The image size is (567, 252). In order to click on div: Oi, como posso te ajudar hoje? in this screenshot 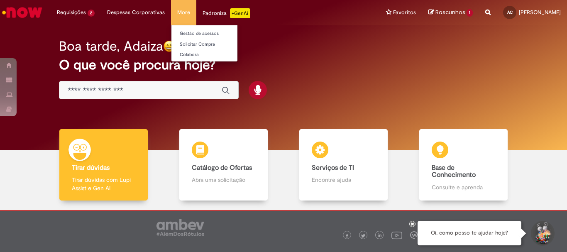, I will do `click(469, 233)`.